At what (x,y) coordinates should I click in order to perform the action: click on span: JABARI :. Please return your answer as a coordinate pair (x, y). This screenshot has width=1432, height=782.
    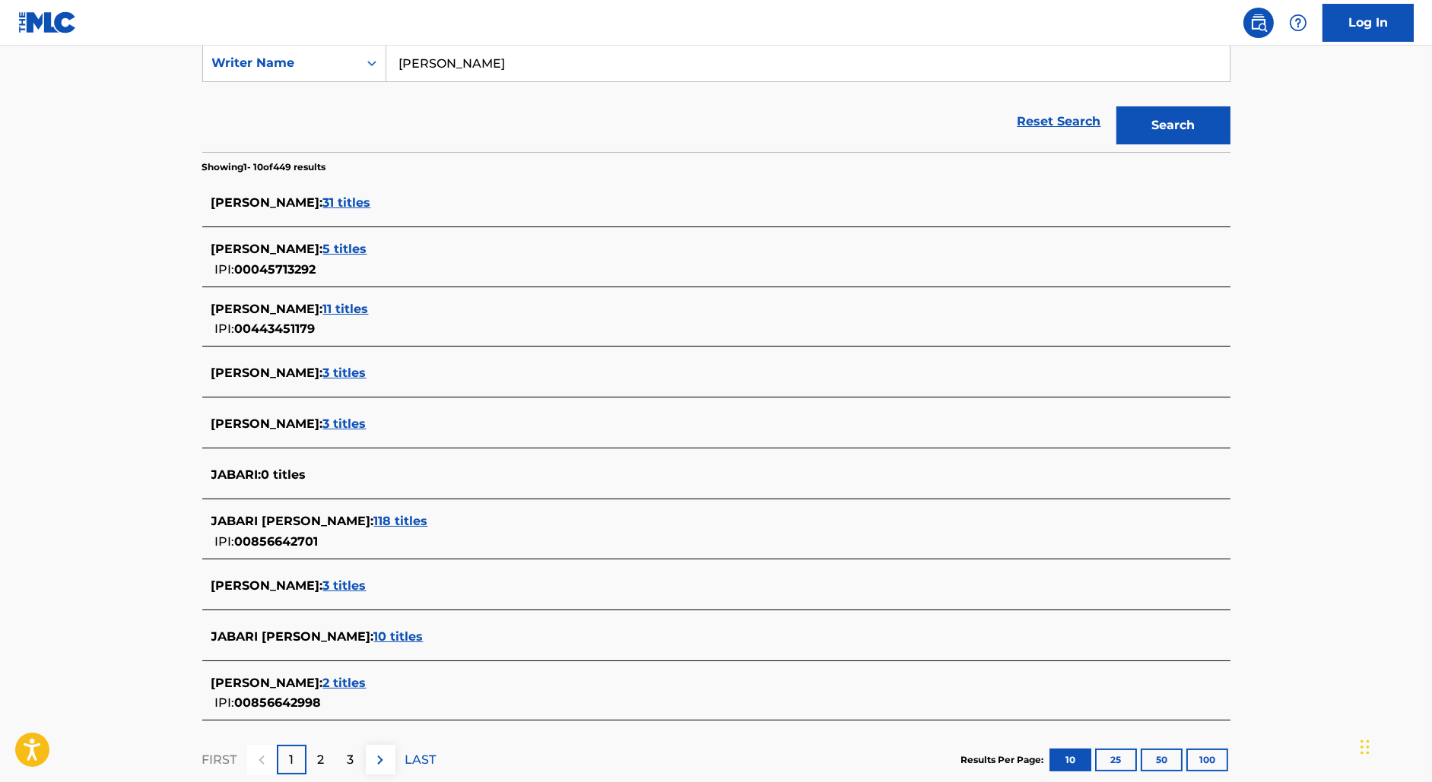
    Looking at the image, I should click on (236, 474).